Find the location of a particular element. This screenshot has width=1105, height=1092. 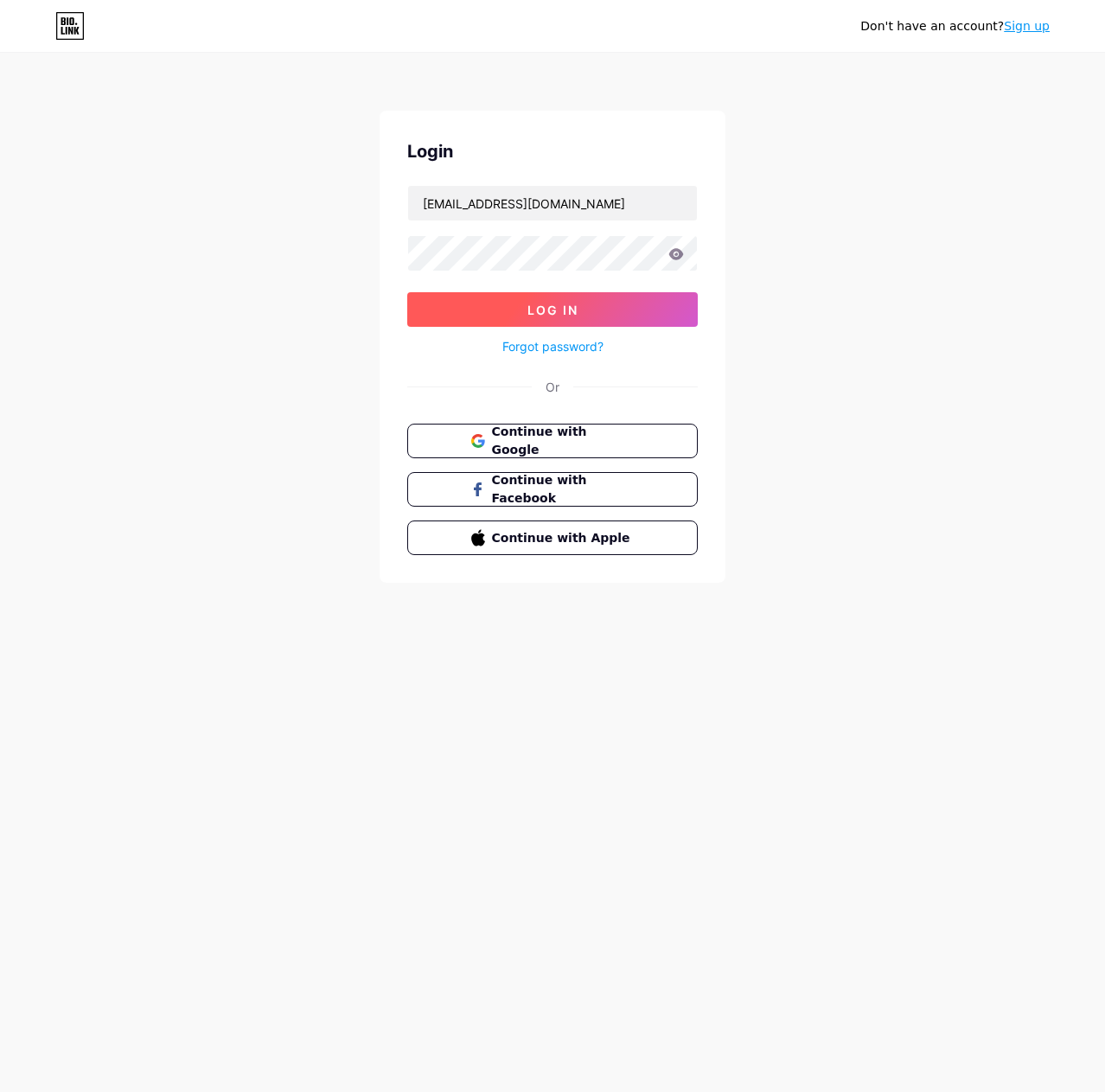

button: Continue with Google is located at coordinates (552, 441).